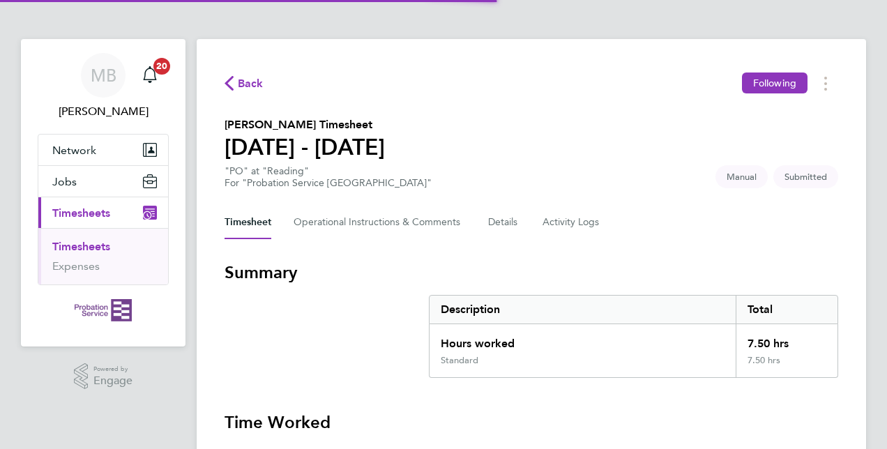 The width and height of the screenshot is (887, 449). Describe the element at coordinates (150, 75) in the screenshot. I see `a: 20` at that location.